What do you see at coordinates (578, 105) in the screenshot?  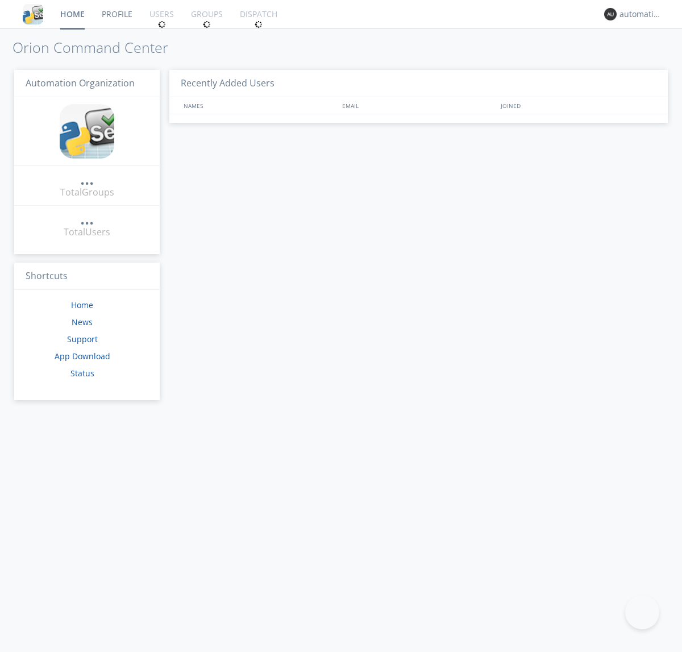 I see `div: JOINED` at bounding box center [578, 105].